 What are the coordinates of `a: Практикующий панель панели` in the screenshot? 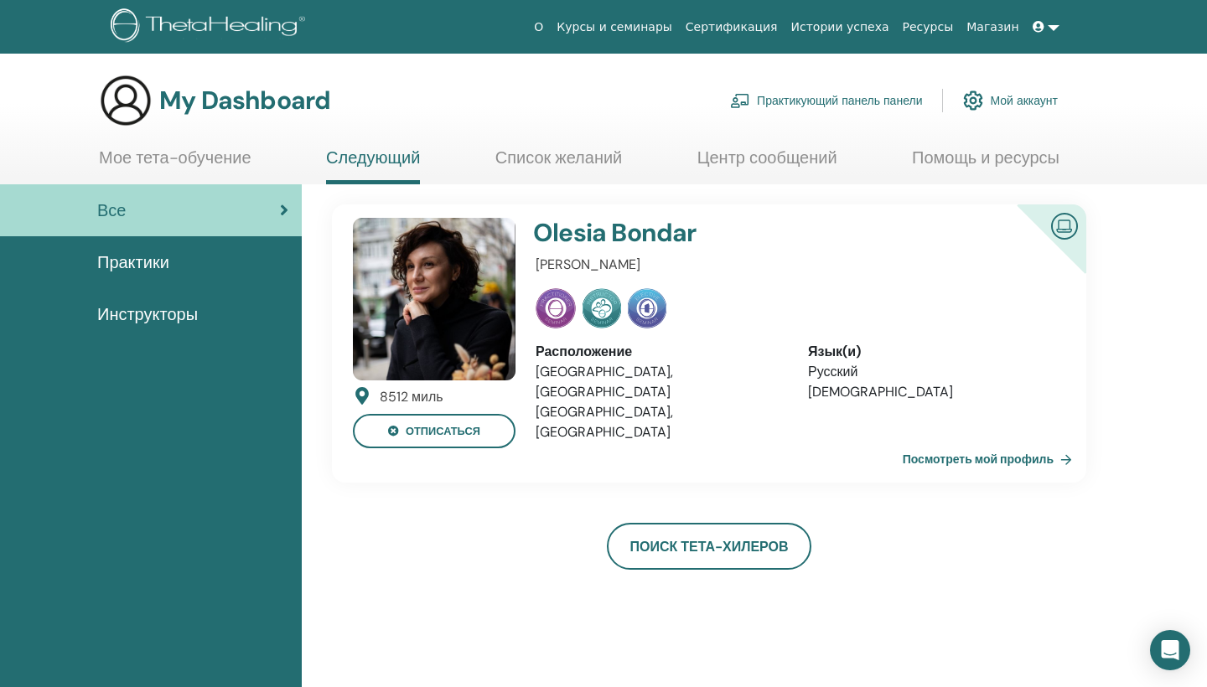 It's located at (826, 101).